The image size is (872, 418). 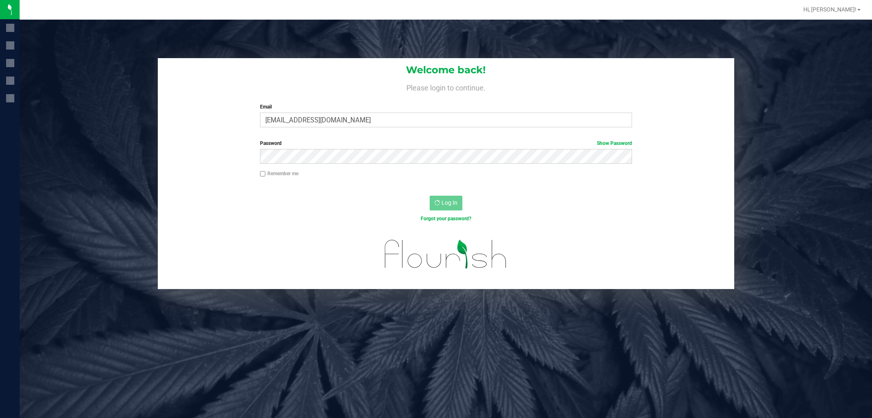 I want to click on a: Forgot your password?, so click(x=446, y=218).